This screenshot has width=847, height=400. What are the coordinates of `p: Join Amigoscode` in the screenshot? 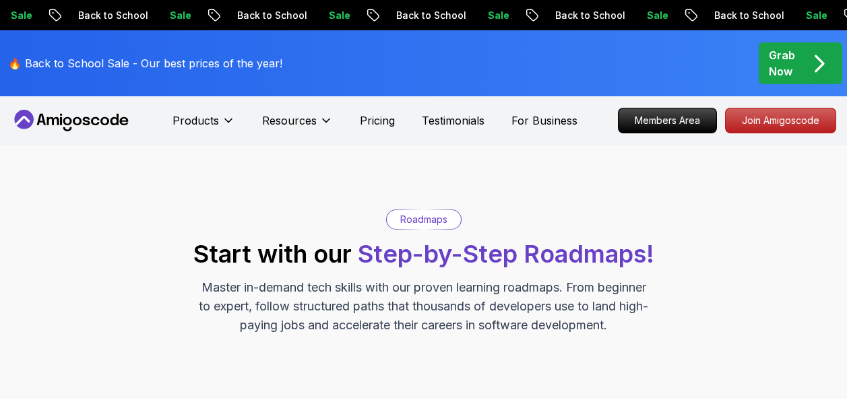 It's located at (780, 121).